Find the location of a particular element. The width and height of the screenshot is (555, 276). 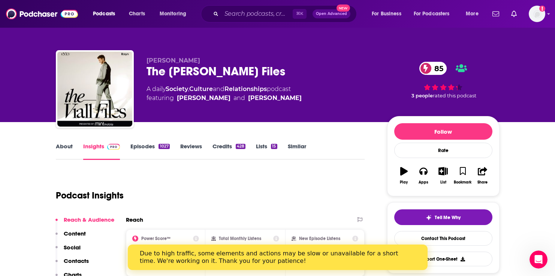

span: Tell Me Why is located at coordinates (447, 218).